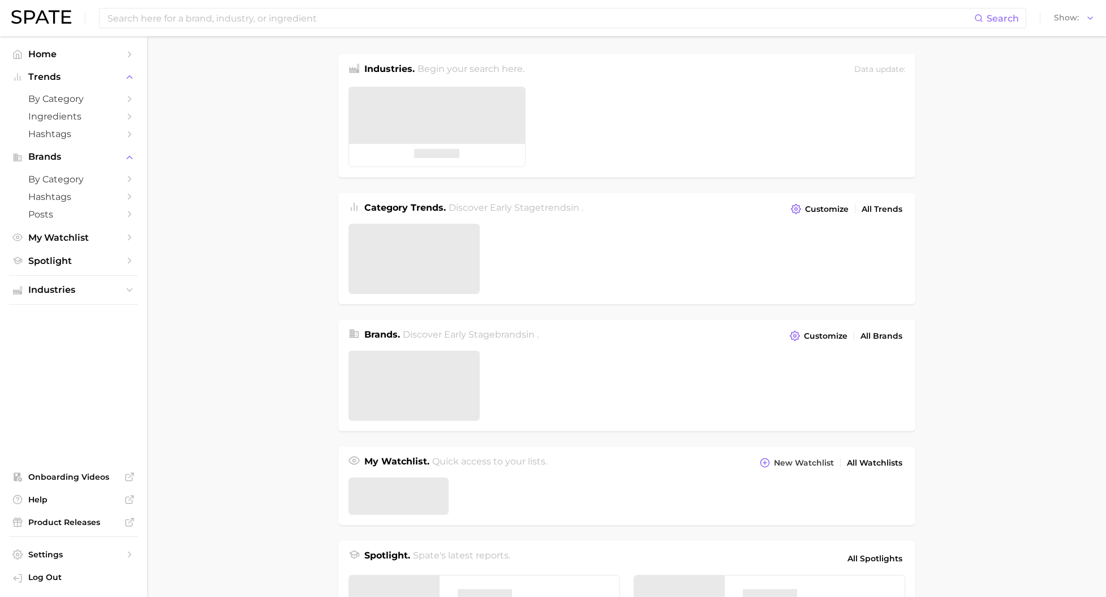 The width and height of the screenshot is (1106, 597). Describe the element at coordinates (74, 54) in the screenshot. I see `a: Home` at that location.